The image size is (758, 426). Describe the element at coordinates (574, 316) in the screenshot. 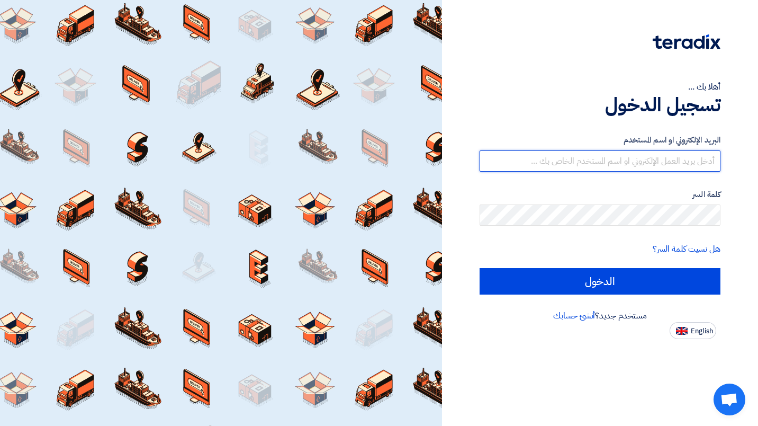

I see `a: أنشئ حسابك` at that location.